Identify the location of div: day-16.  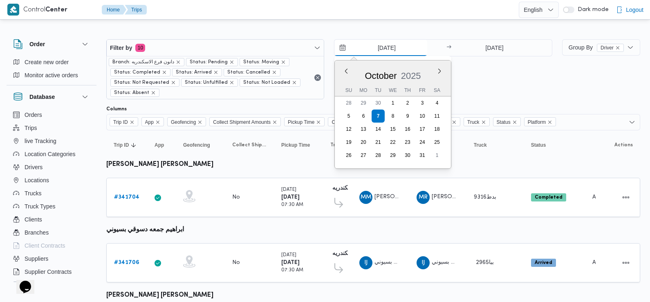
(407, 129).